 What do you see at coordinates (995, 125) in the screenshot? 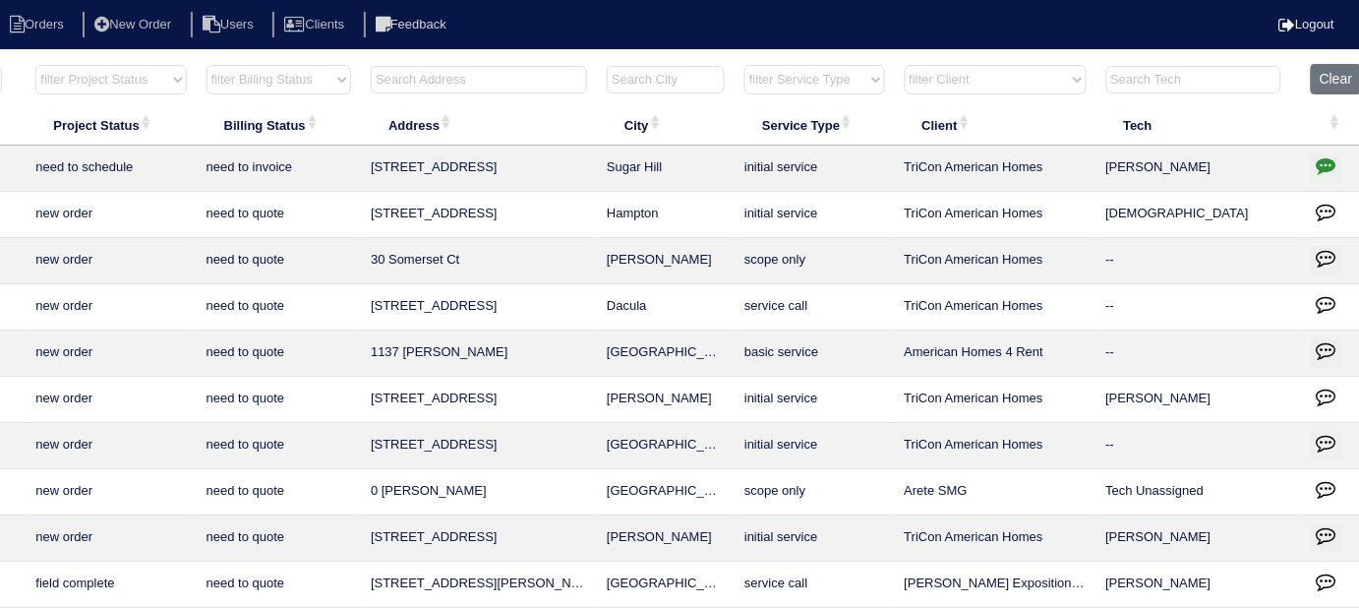
I see `th: Client: activate to sort column ascending` at bounding box center [995, 125].